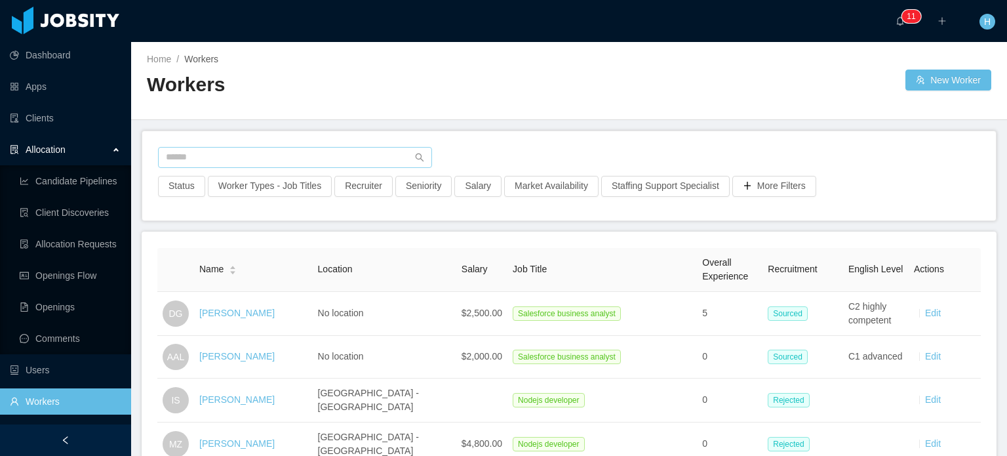 Image resolution: width=1007 pixels, height=456 pixels. What do you see at coordinates (420, 157) in the screenshot?
I see `i: icon: search` at bounding box center [420, 157].